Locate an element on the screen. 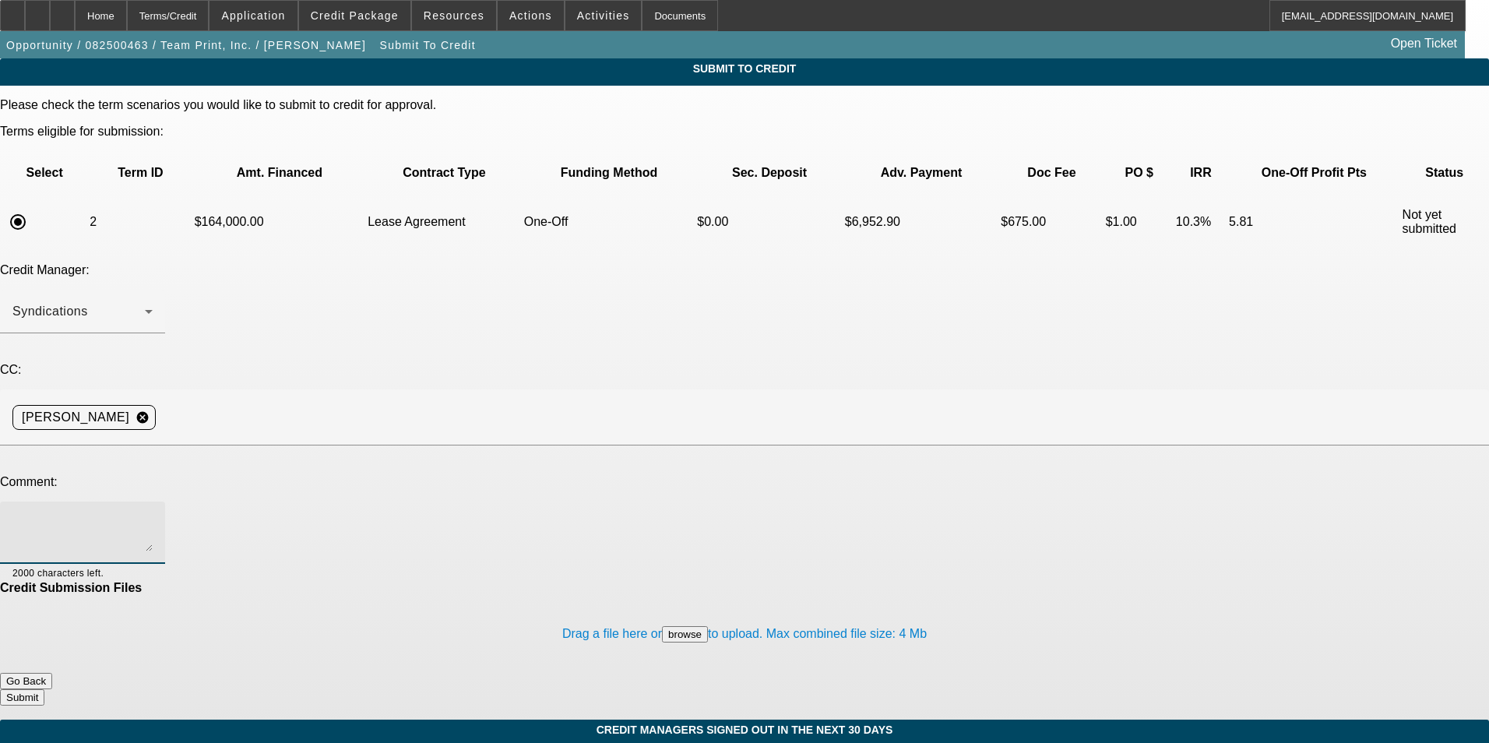 The height and width of the screenshot is (743, 1489). button: Credit Package is located at coordinates (354, 16).